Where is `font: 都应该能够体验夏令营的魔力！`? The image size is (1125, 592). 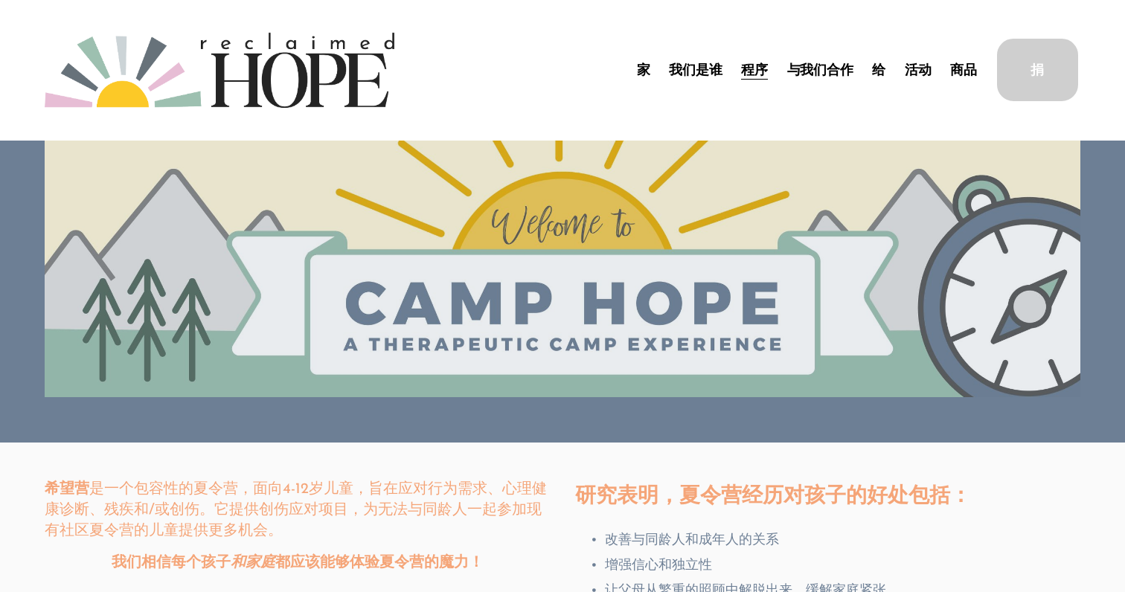 font: 都应该能够体验夏令营的魔力！ is located at coordinates (380, 563).